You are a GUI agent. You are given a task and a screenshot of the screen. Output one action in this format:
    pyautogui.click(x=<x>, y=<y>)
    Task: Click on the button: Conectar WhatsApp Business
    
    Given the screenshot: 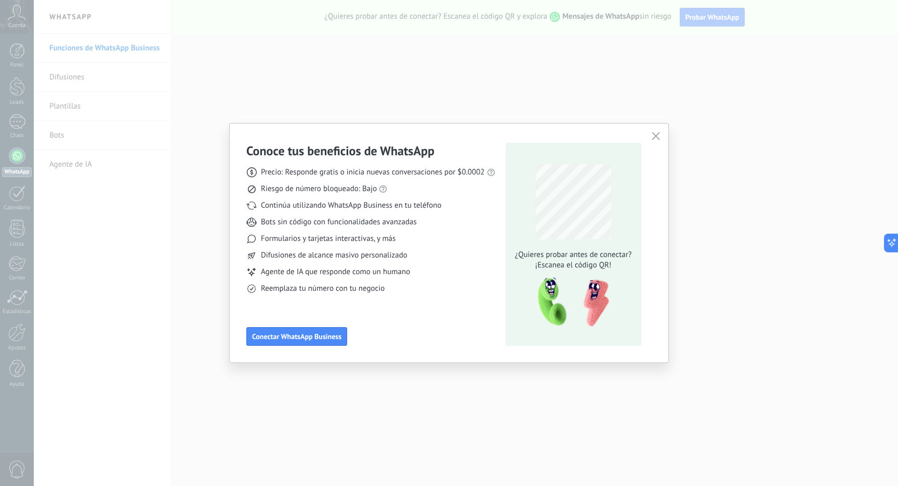 What is the action you would take?
    pyautogui.click(x=297, y=337)
    